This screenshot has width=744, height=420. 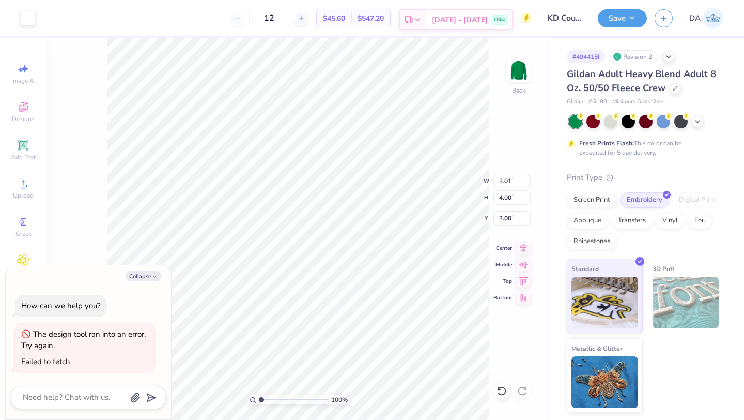 I want to click on span: Designs, so click(x=23, y=119).